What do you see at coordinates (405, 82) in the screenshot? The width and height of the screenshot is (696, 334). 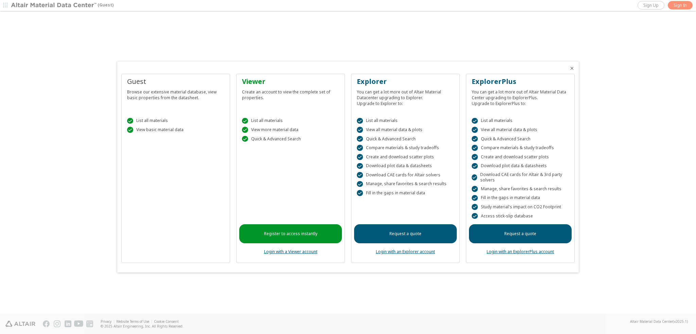 I see `div: Explorer` at bounding box center [405, 82].